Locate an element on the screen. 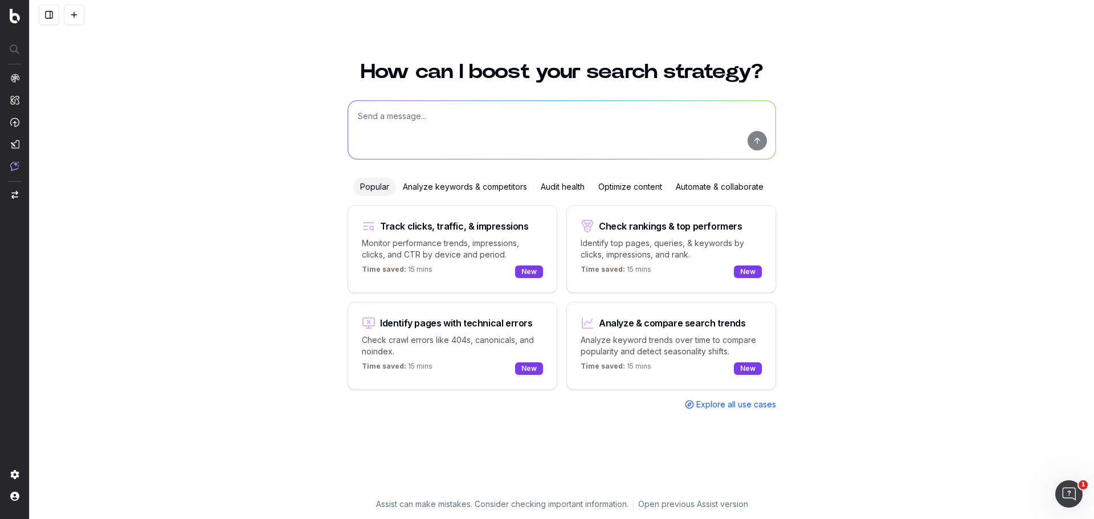  img: My account is located at coordinates (15, 496).